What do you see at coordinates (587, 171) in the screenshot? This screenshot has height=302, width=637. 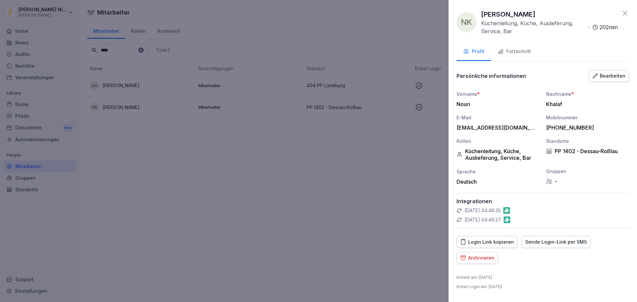 I see `div: Gruppen` at bounding box center [587, 171].